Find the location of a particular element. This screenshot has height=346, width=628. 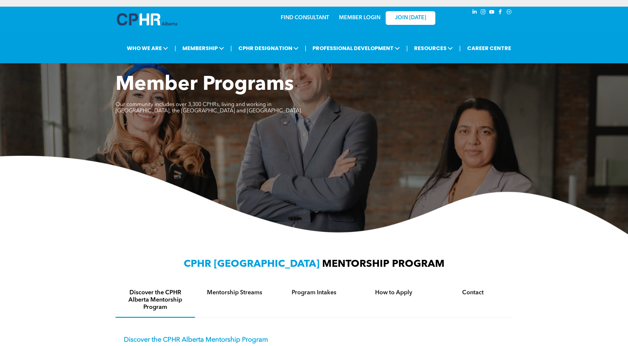

p: Discover the CPHR Alberta Mentorship Program is located at coordinates (314, 340).